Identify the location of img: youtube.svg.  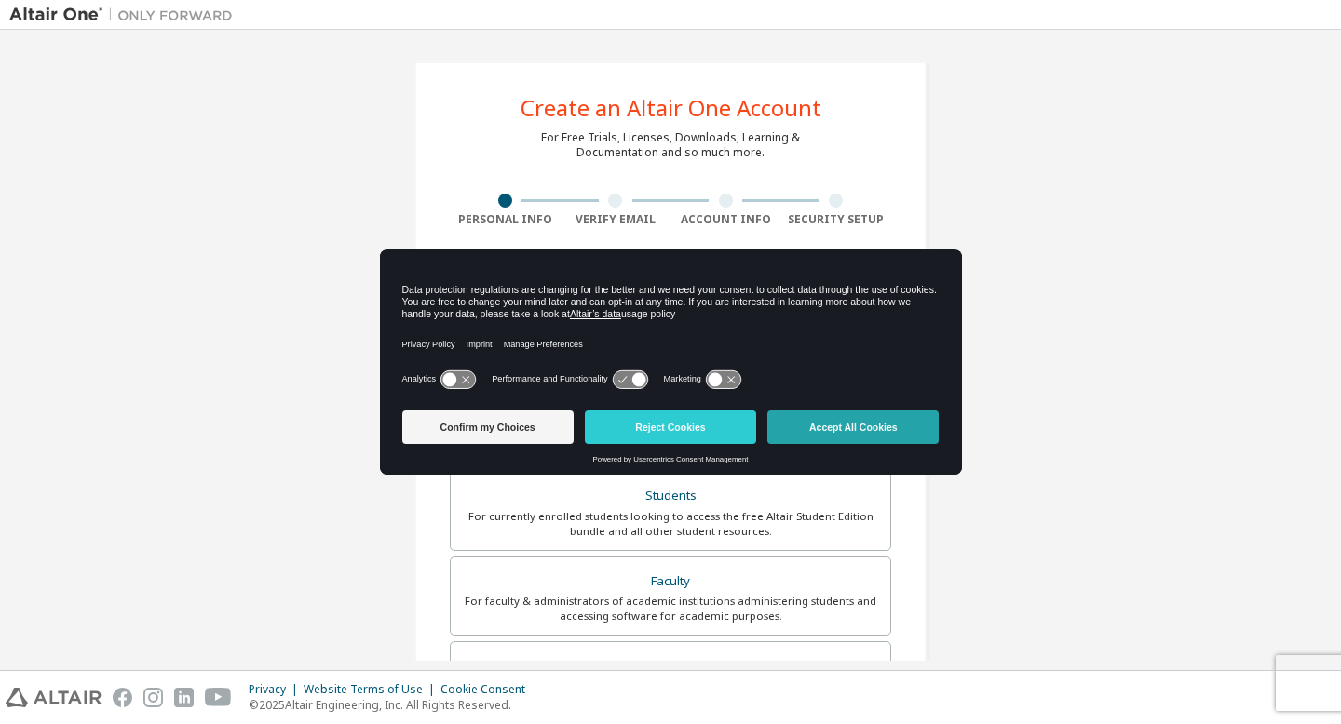
(218, 697).